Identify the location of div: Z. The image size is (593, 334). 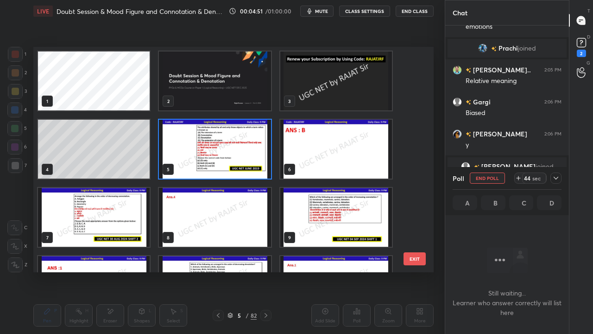
(18, 265).